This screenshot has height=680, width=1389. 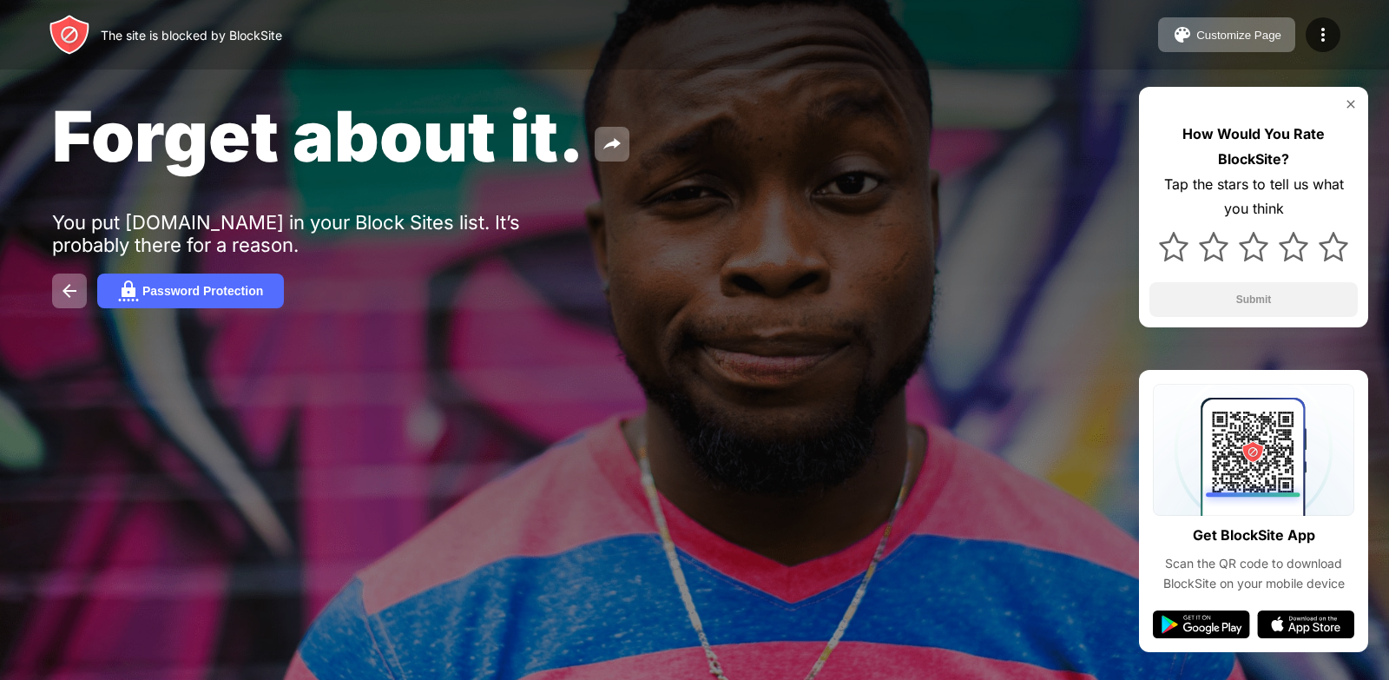 I want to click on div: Get BlockSite App, so click(x=1254, y=535).